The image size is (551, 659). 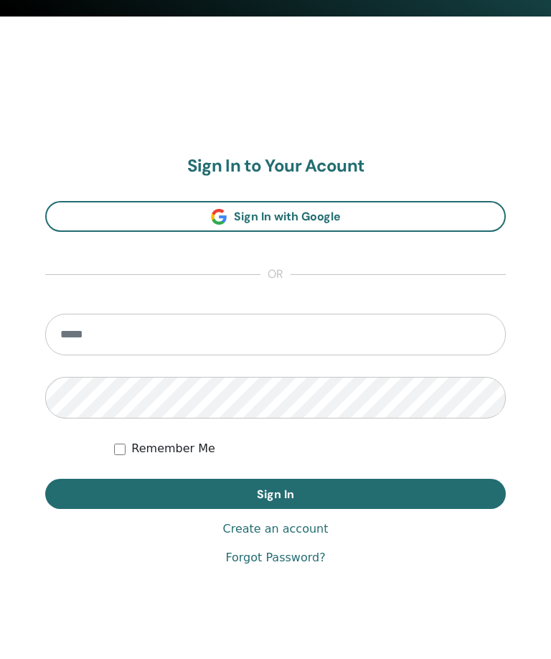 What do you see at coordinates (287, 217) in the screenshot?
I see `span: Sign In with Google` at bounding box center [287, 217].